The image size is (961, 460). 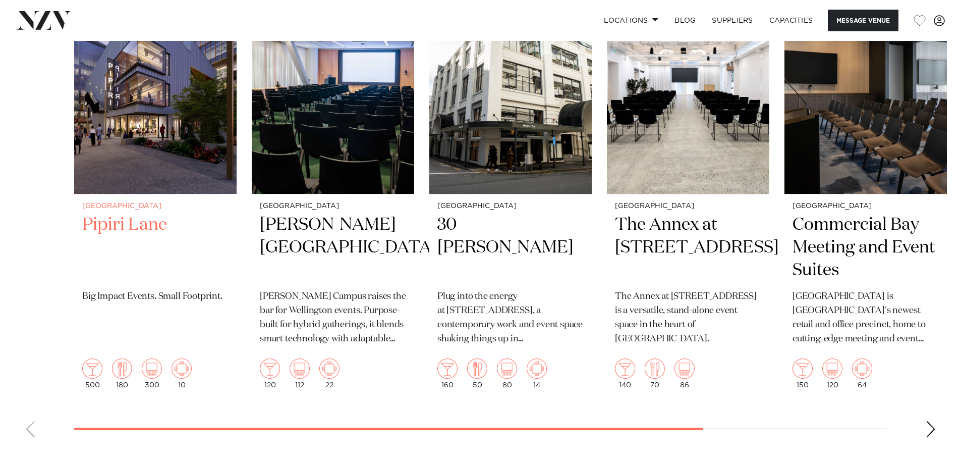 What do you see at coordinates (477, 373) in the screenshot?
I see `div: 50` at bounding box center [477, 373].